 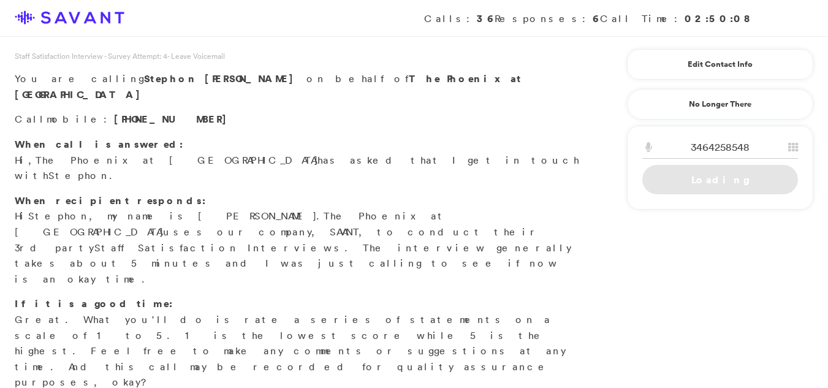 I want to click on strong: 02:50:08, so click(x=718, y=18).